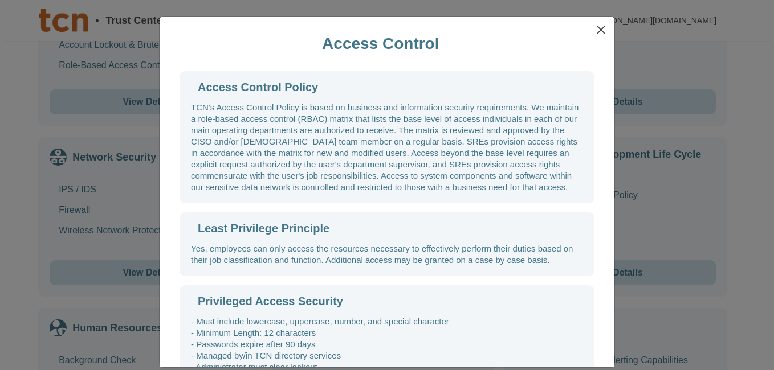 This screenshot has width=774, height=370. Describe the element at coordinates (387, 255) in the screenshot. I see `div: Yes, employees can only access the resources necessary to effectively perform their duties based ...` at that location.